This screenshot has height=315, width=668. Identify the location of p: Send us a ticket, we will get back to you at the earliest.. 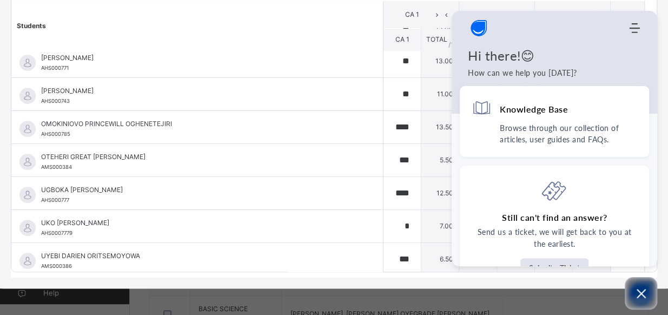
(554, 238).